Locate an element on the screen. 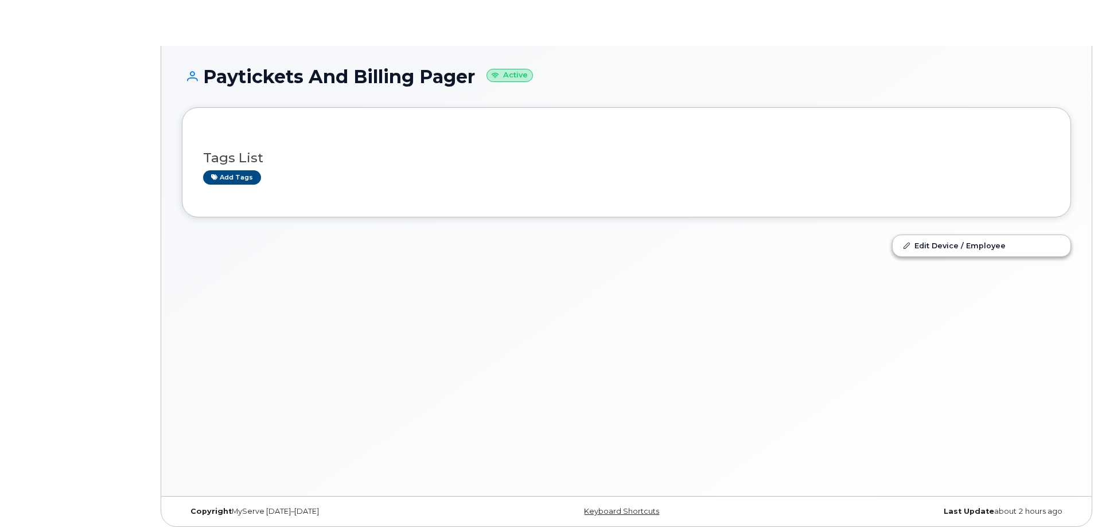 This screenshot has width=1098, height=527. small: Active is located at coordinates (510, 75).